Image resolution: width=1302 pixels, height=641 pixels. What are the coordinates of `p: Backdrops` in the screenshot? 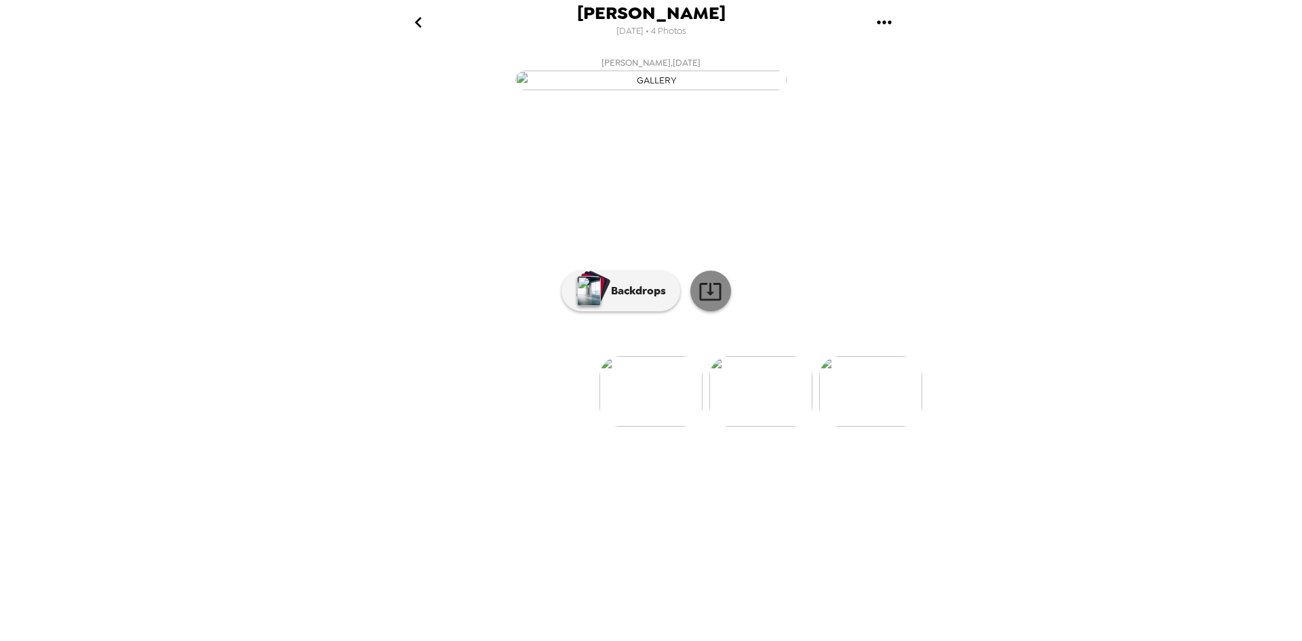 It's located at (635, 291).